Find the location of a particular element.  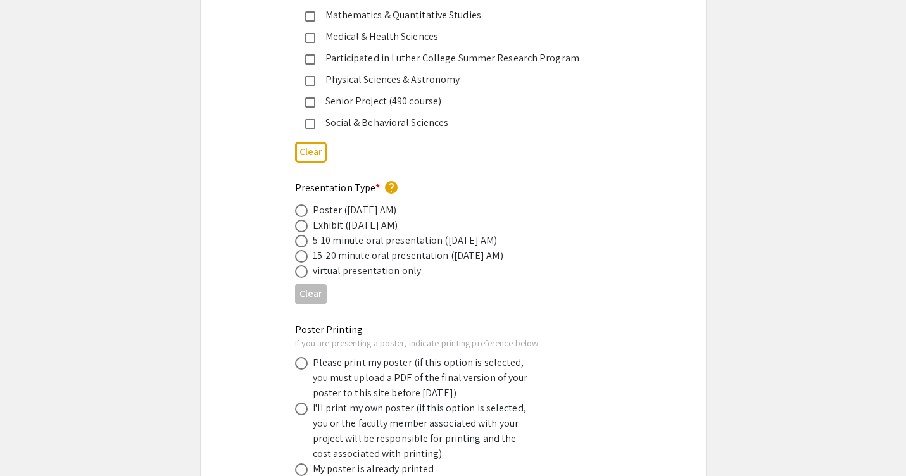

div: Mathematics & Quantitative Studies is located at coordinates (448, 15).